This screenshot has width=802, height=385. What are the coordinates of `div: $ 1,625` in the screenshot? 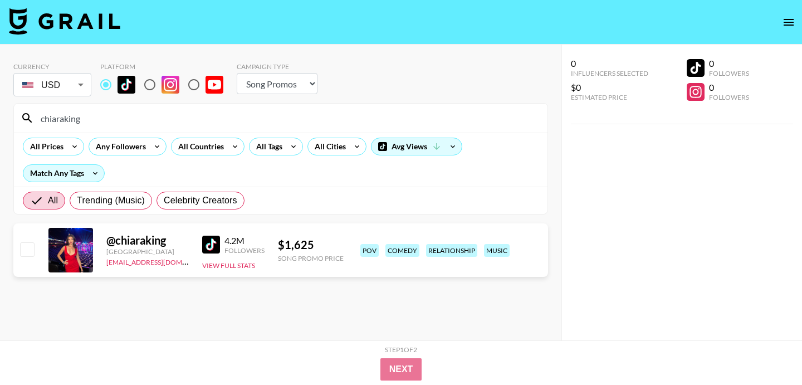 It's located at (311, 244).